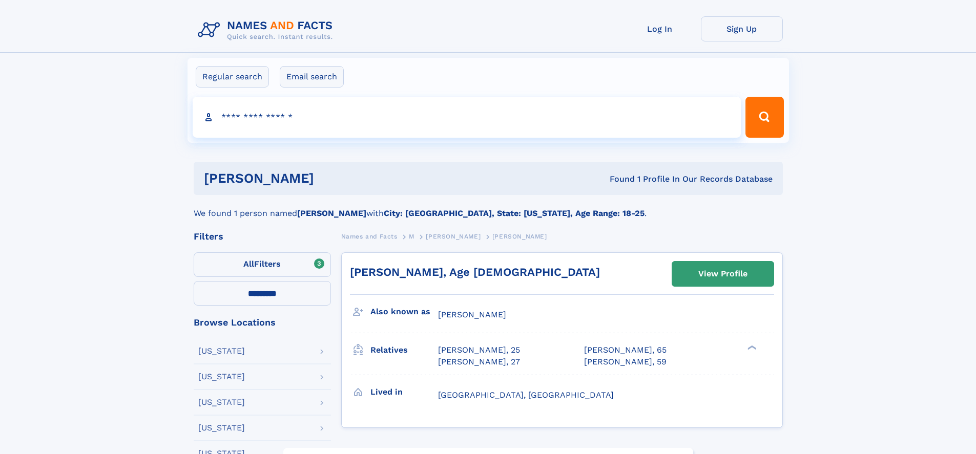  I want to click on span: All, so click(248, 264).